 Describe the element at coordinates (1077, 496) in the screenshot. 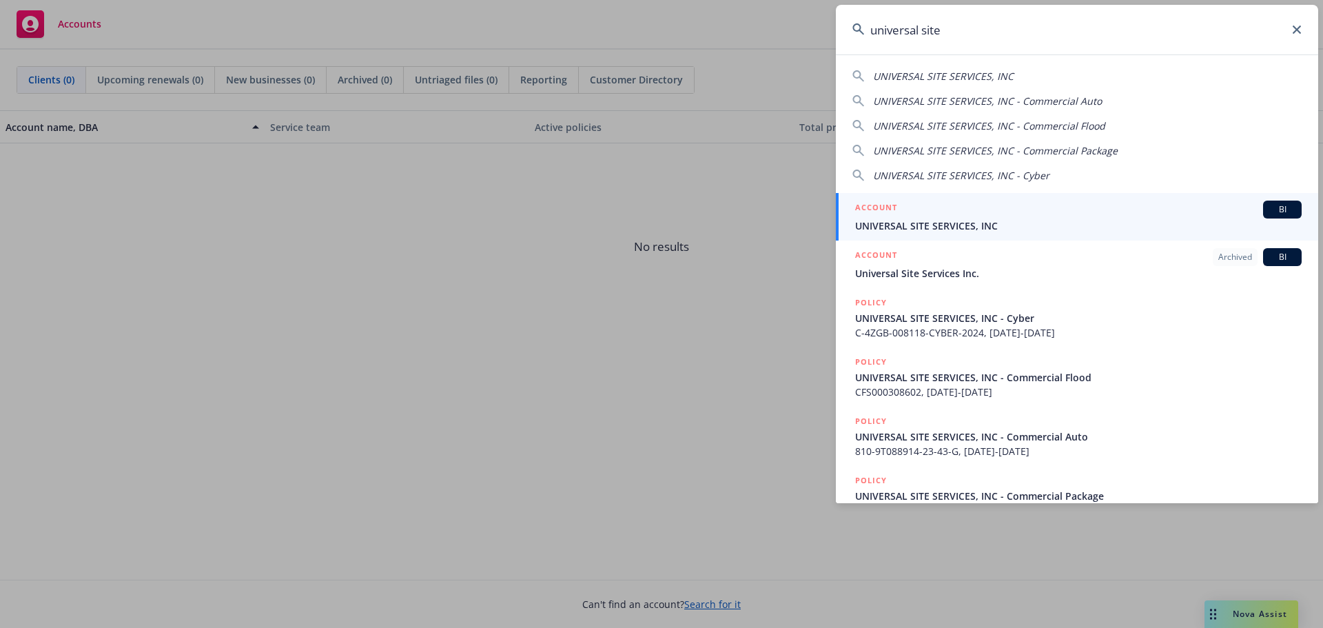

I see `a: POLICYUNIVERSAL SITE SERVICES, INC - Commercial Package` at that location.